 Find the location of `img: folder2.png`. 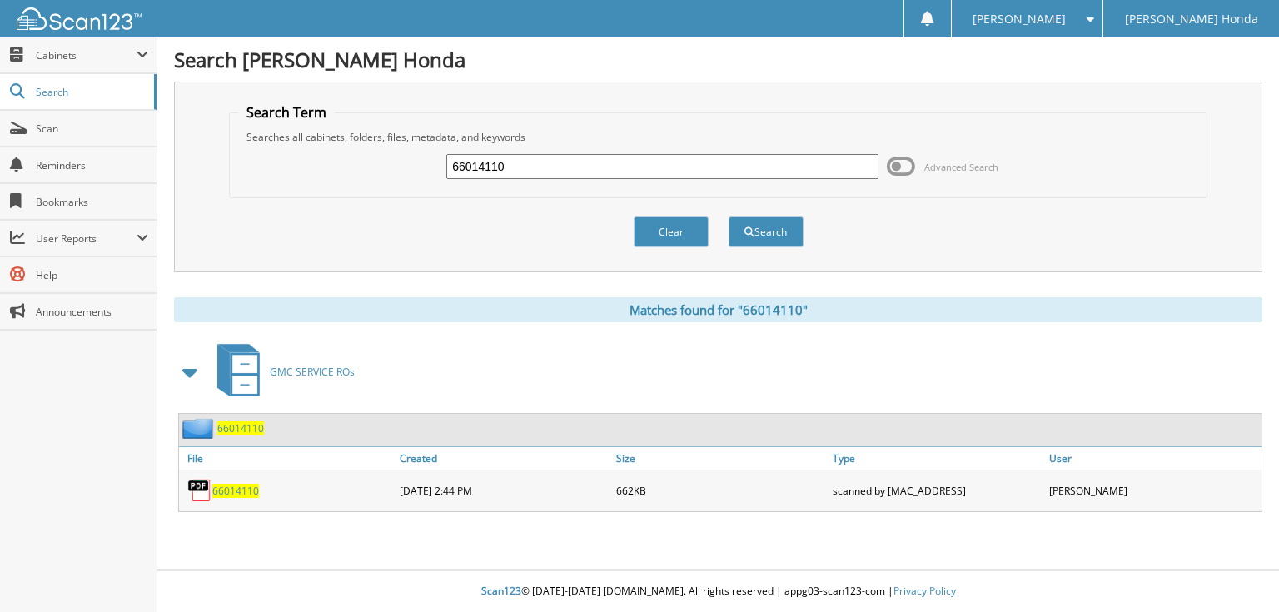

img: folder2.png is located at coordinates (200, 428).